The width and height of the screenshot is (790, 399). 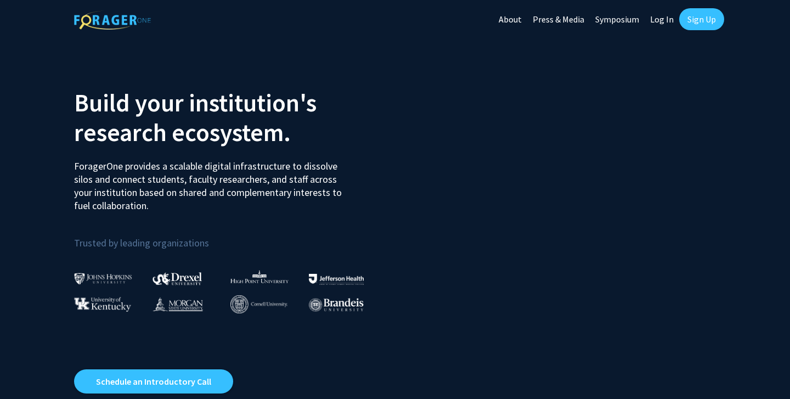 What do you see at coordinates (230, 236) in the screenshot?
I see `p: Trusted by leading organizations` at bounding box center [230, 236].